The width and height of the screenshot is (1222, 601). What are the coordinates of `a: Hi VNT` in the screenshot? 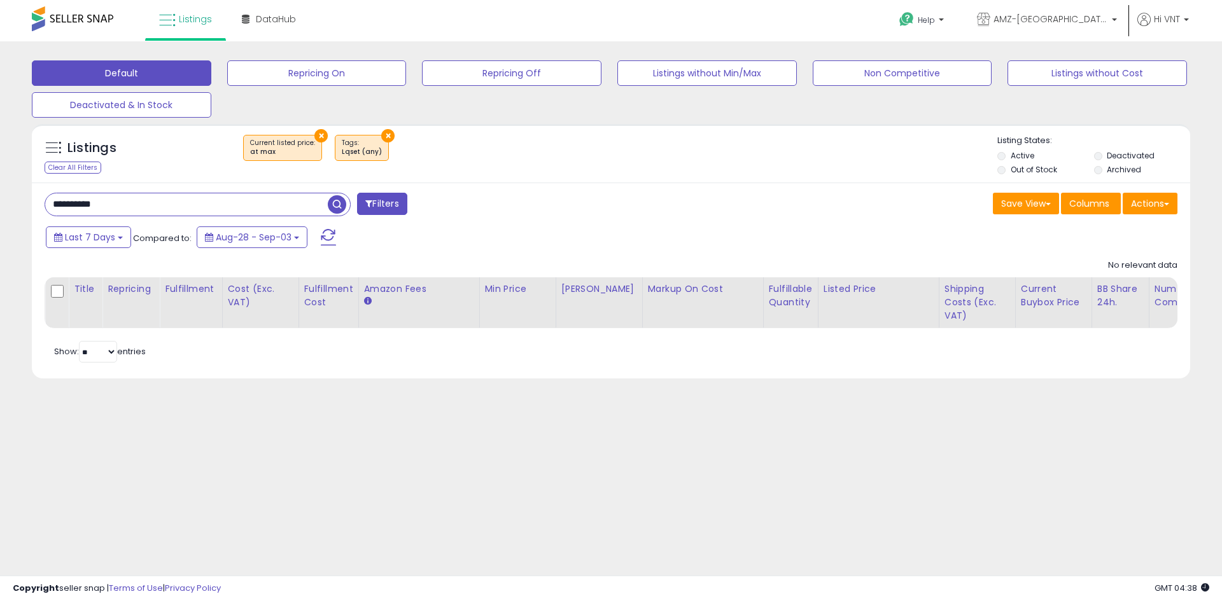 It's located at (1163, 27).